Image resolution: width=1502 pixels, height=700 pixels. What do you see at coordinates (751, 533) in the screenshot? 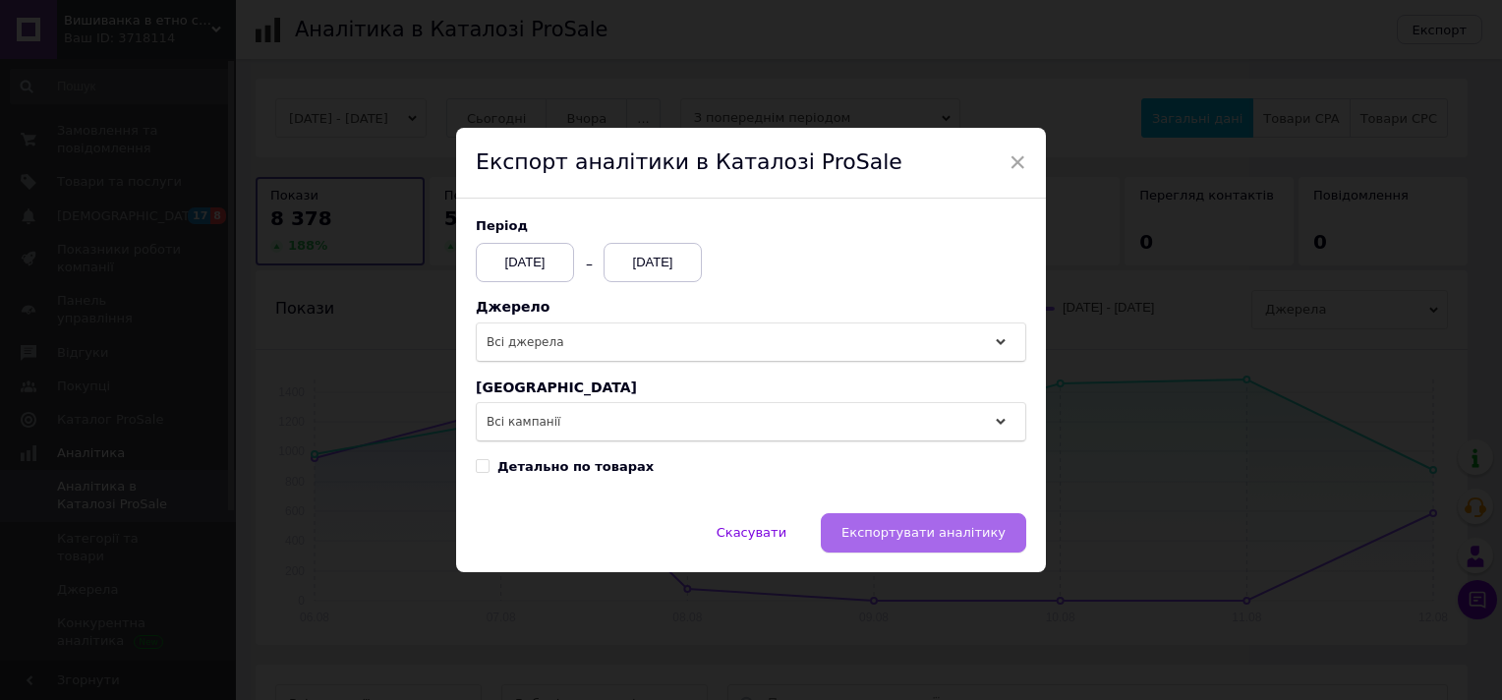
I see `button: Скасувати` at bounding box center [751, 533].